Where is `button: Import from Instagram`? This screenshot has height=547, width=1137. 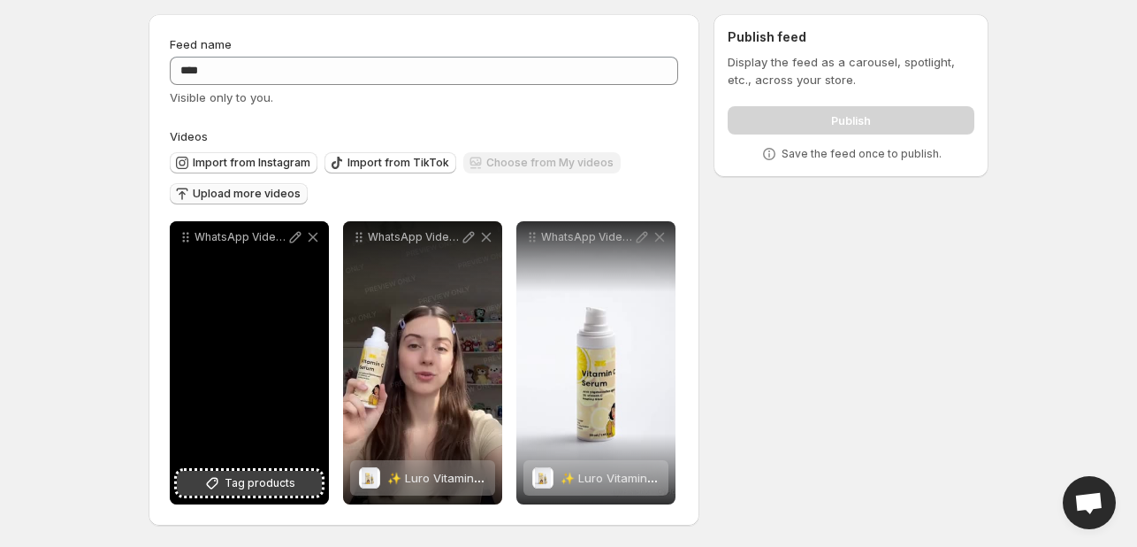
button: Import from Instagram is located at coordinates (243, 163).